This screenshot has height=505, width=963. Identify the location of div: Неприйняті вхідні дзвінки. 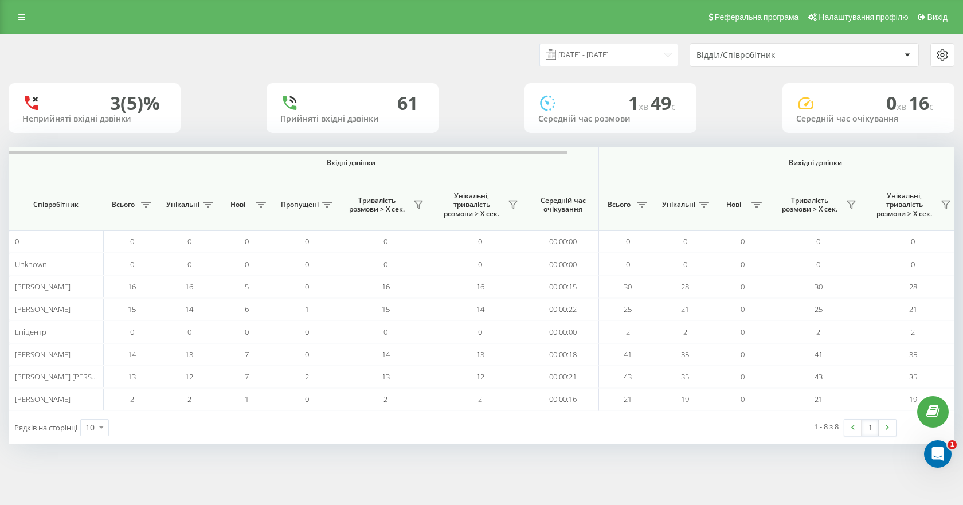
(95, 119).